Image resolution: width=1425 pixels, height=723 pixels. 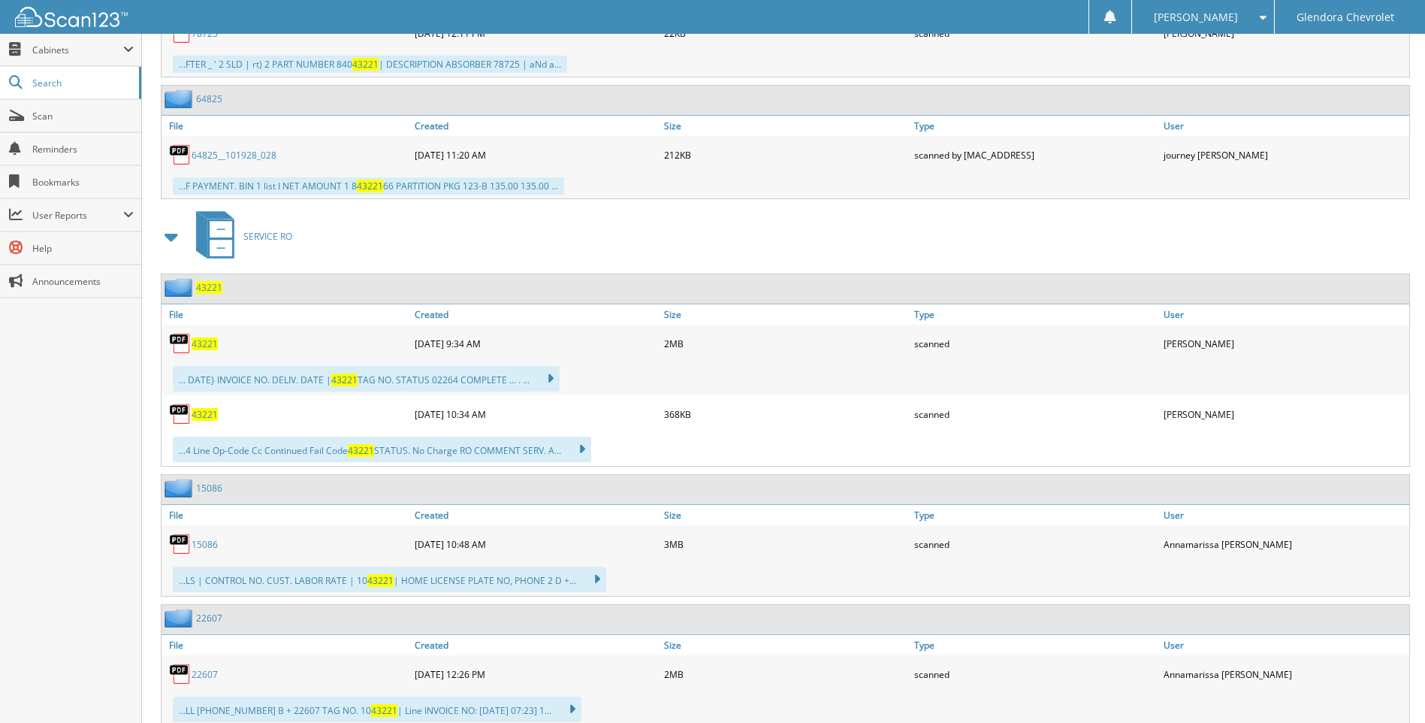 I want to click on div: ...LS | CONTROL NO. CUST. LABOR RATE | 10 | HOME LICENSE PLATE NO, PHONE 2 D +..., so click(x=389, y=579).